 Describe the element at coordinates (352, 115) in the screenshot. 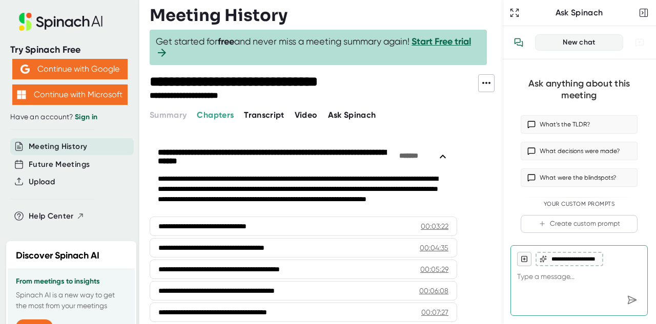

I see `button: Ask Spinach` at that location.